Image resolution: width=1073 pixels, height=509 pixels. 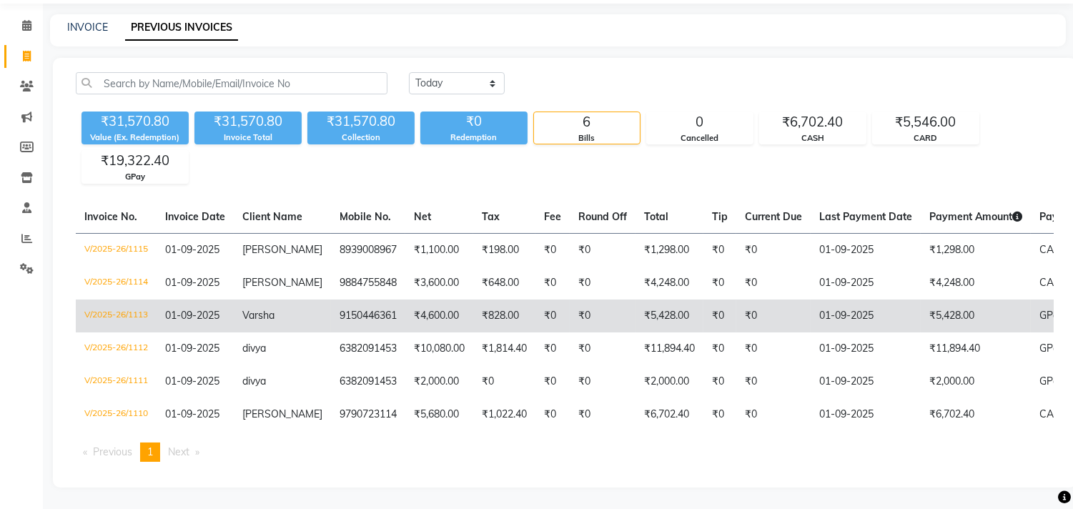 What do you see at coordinates (926, 138) in the screenshot?
I see `div: CARD` at bounding box center [926, 138].